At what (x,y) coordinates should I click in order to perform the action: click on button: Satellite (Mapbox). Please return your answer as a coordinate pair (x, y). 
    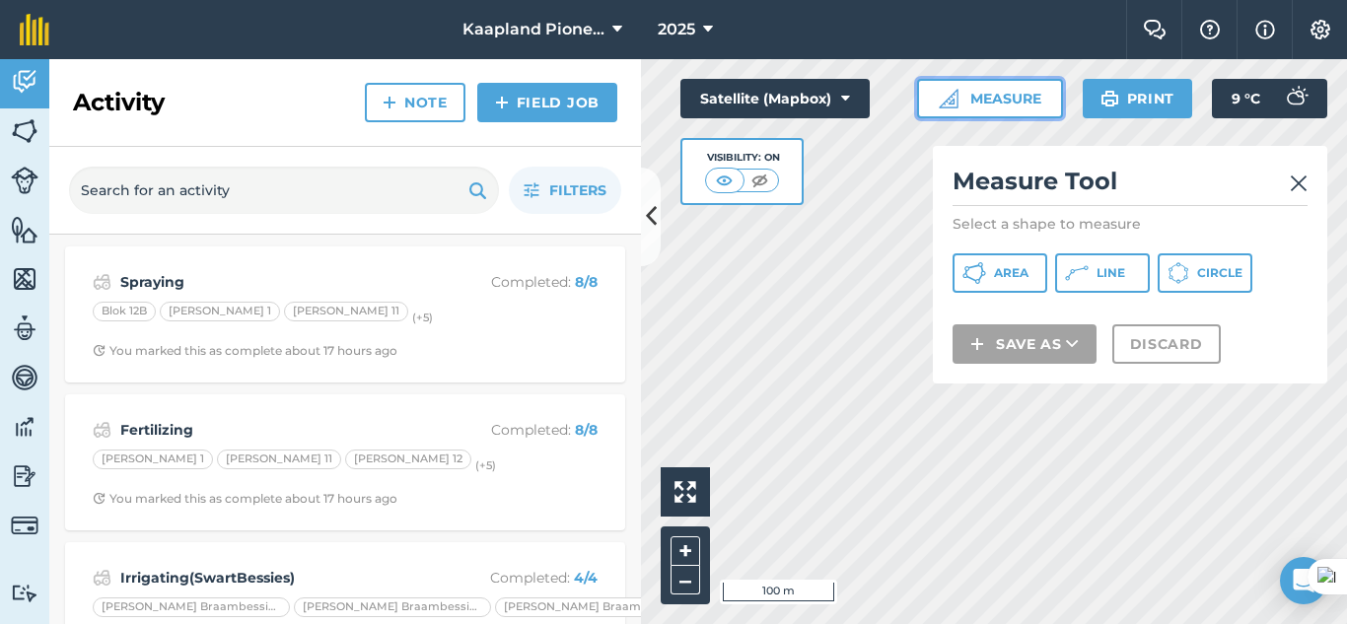
    Looking at the image, I should click on (775, 99).